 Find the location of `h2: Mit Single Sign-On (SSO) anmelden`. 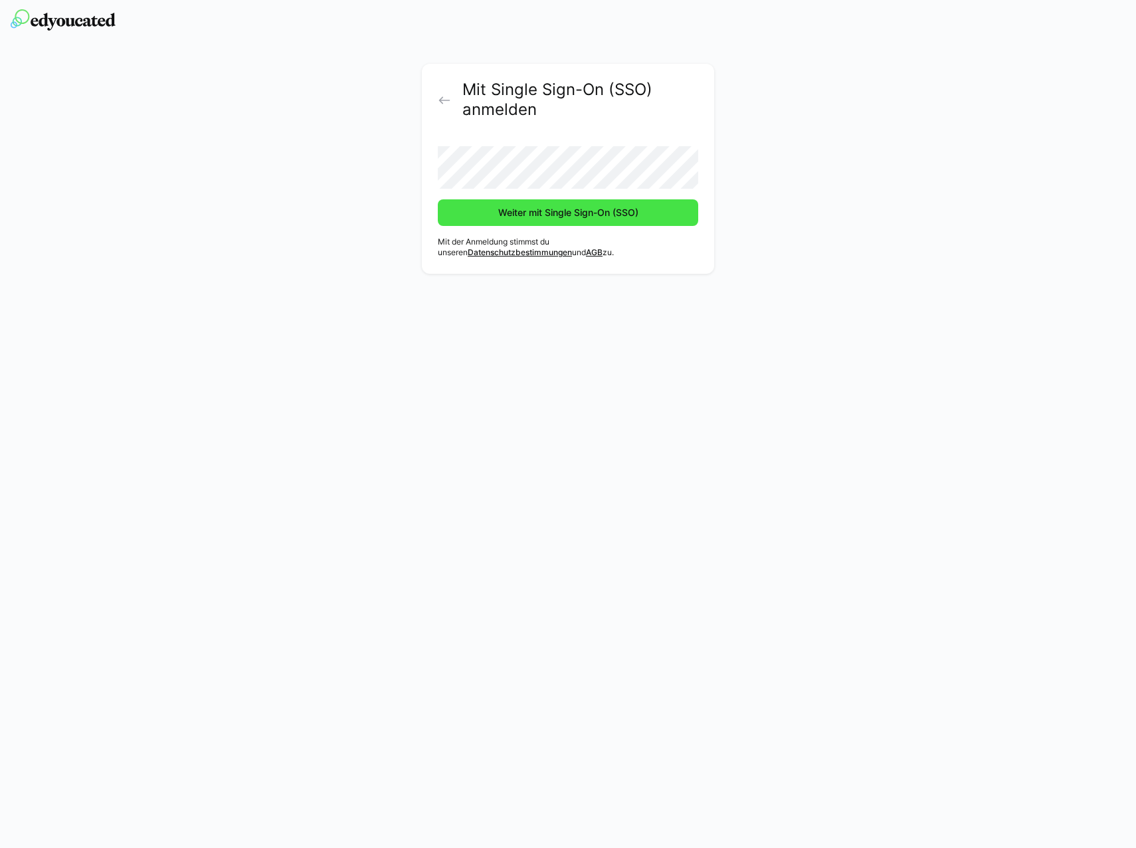

h2: Mit Single Sign-On (SSO) anmelden is located at coordinates (580, 100).